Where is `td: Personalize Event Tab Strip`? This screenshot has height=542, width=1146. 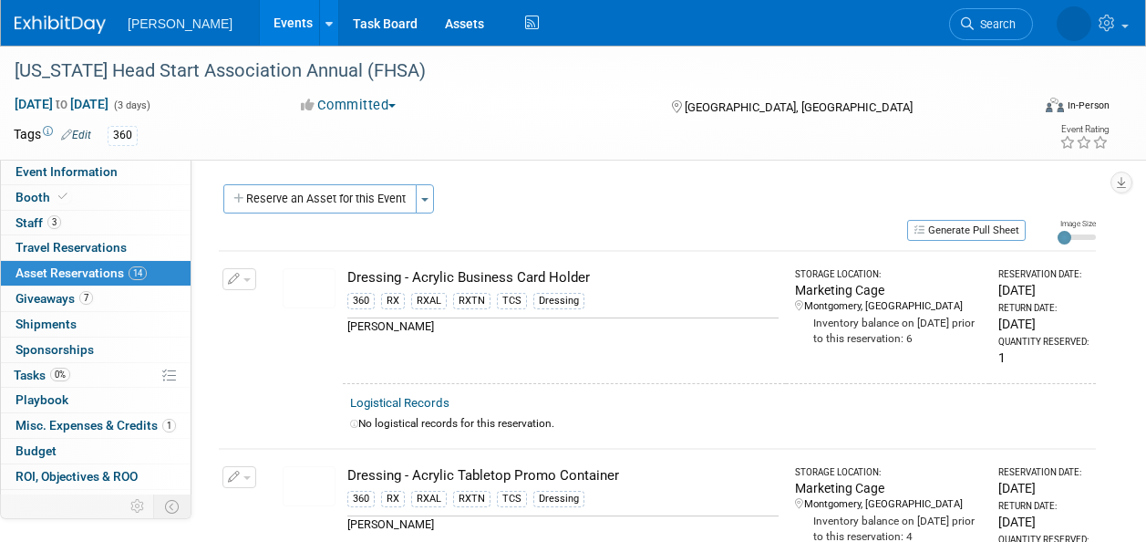
td: Personalize Event Tab Strip is located at coordinates (138, 506).